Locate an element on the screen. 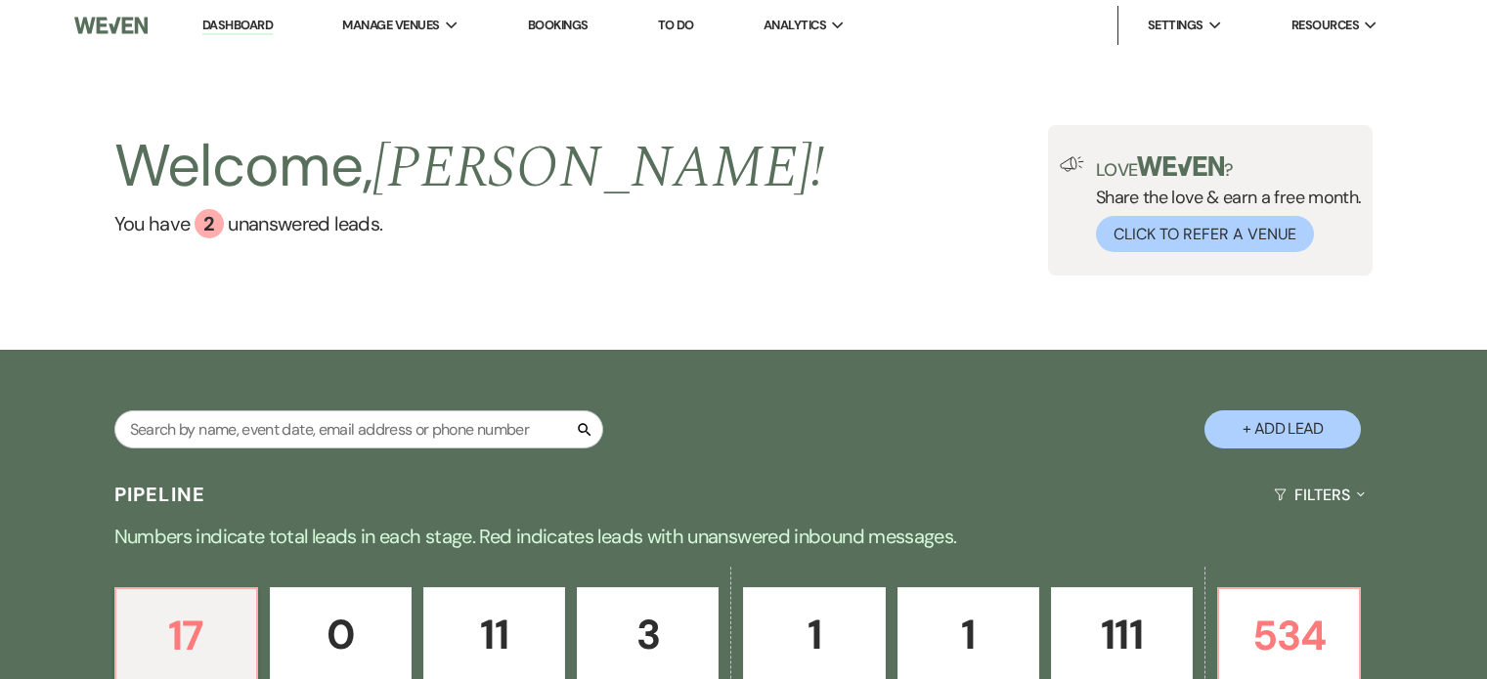 The image size is (1487, 679). p: 3 is located at coordinates (647, 635).